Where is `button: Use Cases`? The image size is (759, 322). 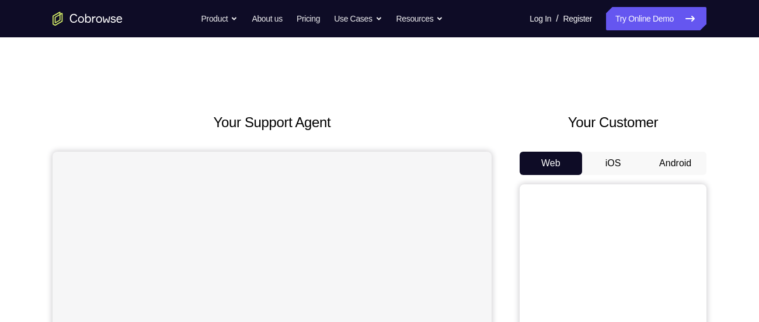 button: Use Cases is located at coordinates (358, 19).